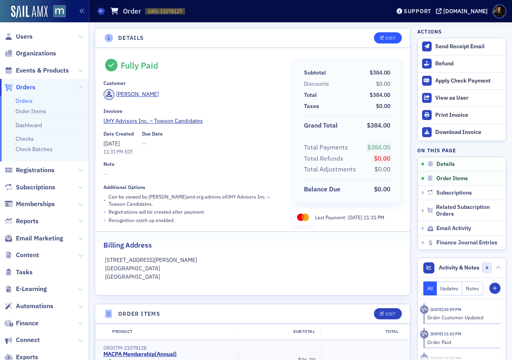 The width and height of the screenshot is (512, 360). What do you see at coordinates (430, 288) in the screenshot?
I see `button: All` at bounding box center [430, 288].